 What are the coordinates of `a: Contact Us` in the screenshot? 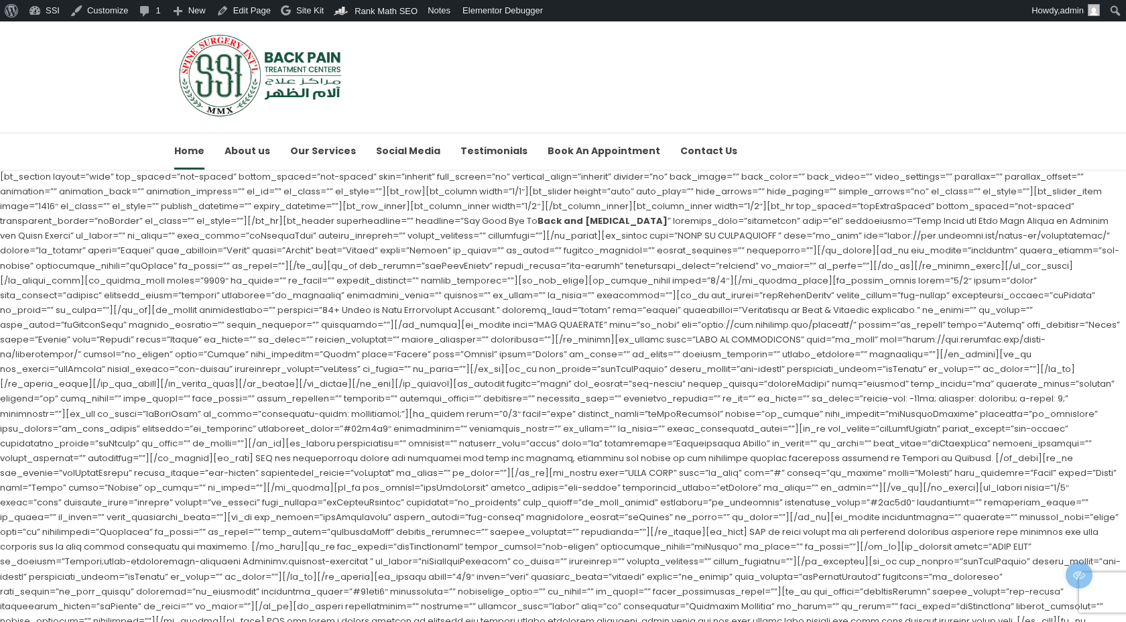 It's located at (709, 151).